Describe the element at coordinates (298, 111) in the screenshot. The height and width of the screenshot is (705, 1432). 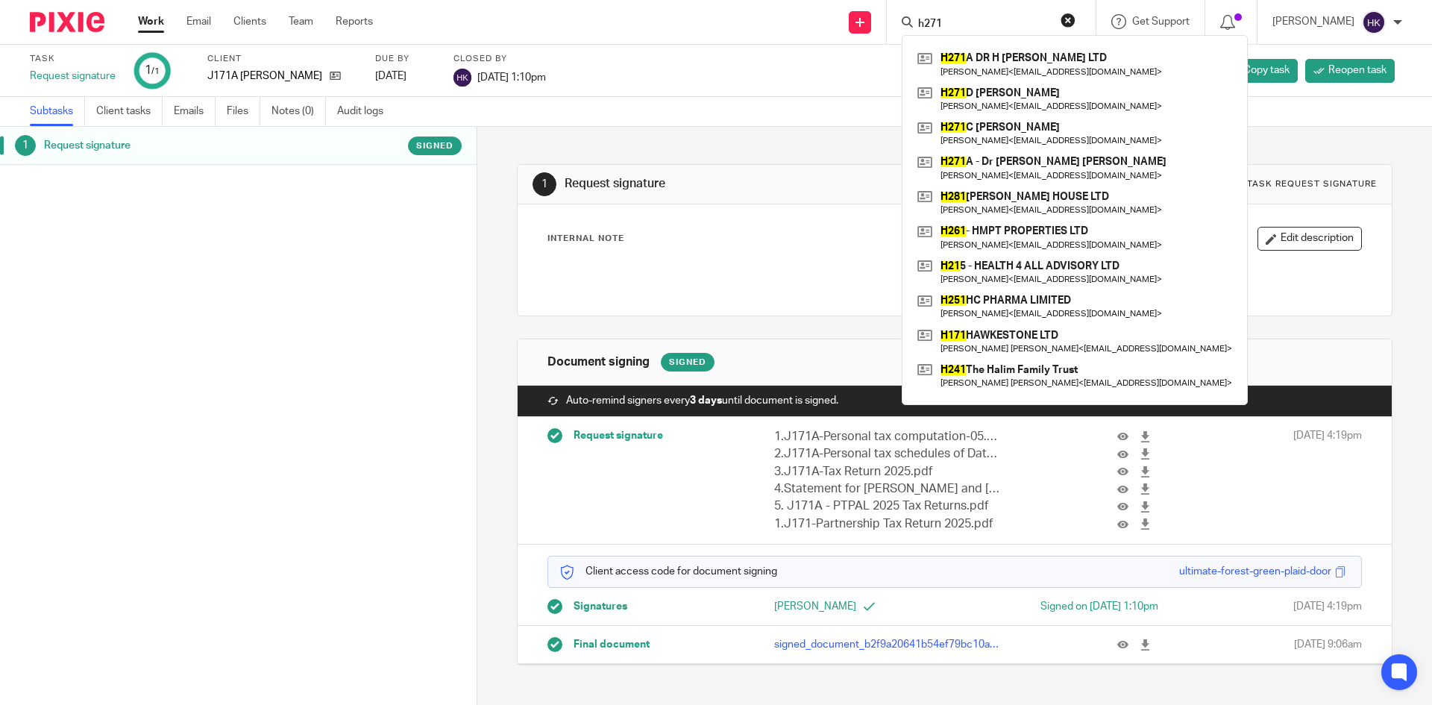
I see `a: Notes (0)` at that location.